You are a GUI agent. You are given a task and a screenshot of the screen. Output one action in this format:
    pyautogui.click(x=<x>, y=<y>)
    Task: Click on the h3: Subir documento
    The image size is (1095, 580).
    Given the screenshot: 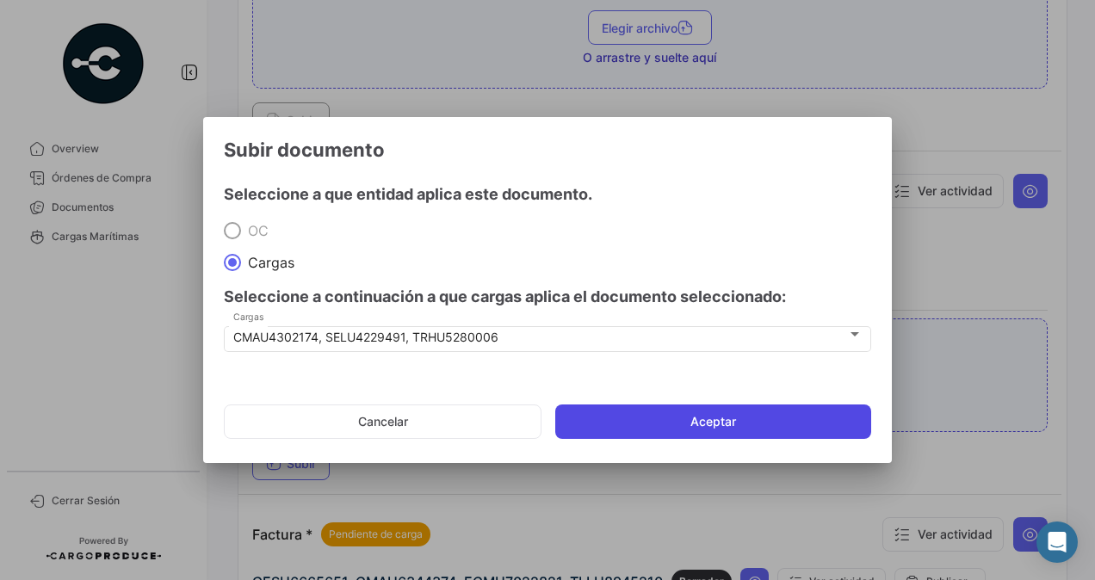 What is the action you would take?
    pyautogui.click(x=547, y=150)
    